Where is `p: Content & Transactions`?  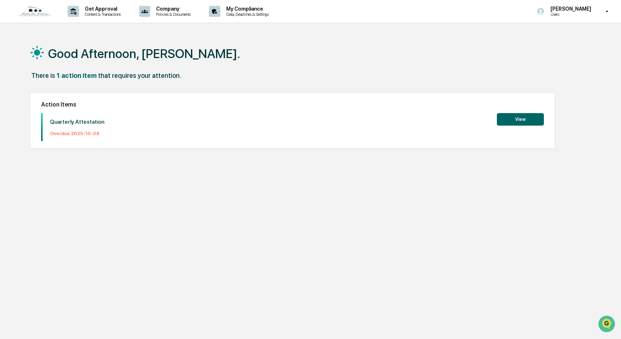 p: Content & Transactions is located at coordinates (102, 14).